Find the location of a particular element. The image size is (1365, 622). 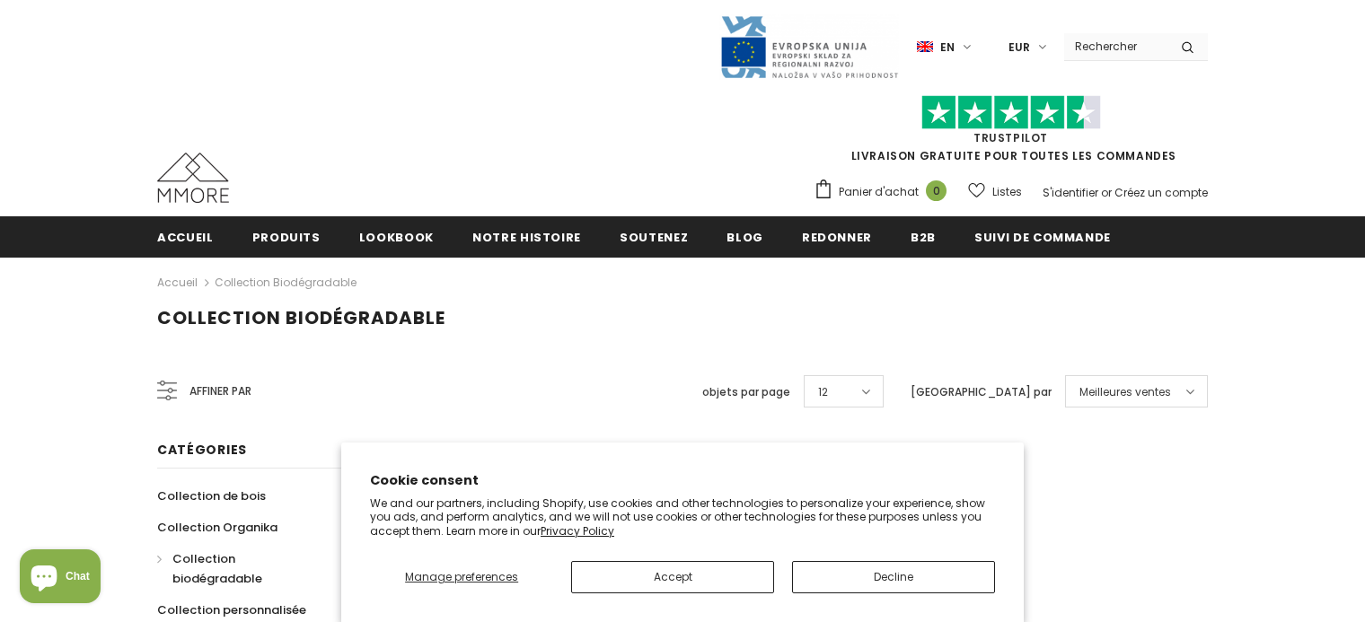

img: Javni Razpis is located at coordinates (809, 47).